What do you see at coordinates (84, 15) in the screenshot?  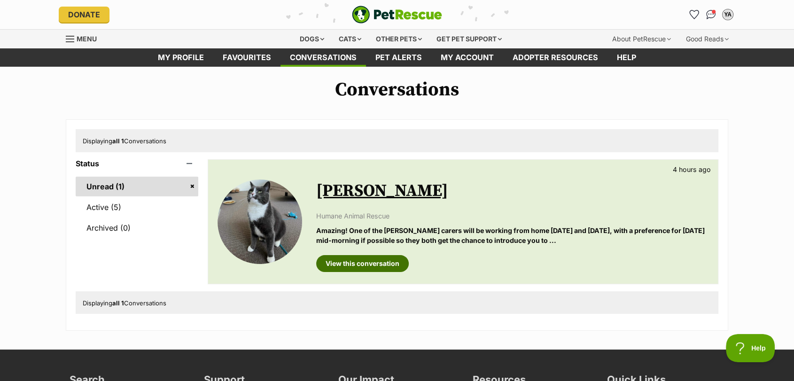 I see `a: Donate` at bounding box center [84, 15].